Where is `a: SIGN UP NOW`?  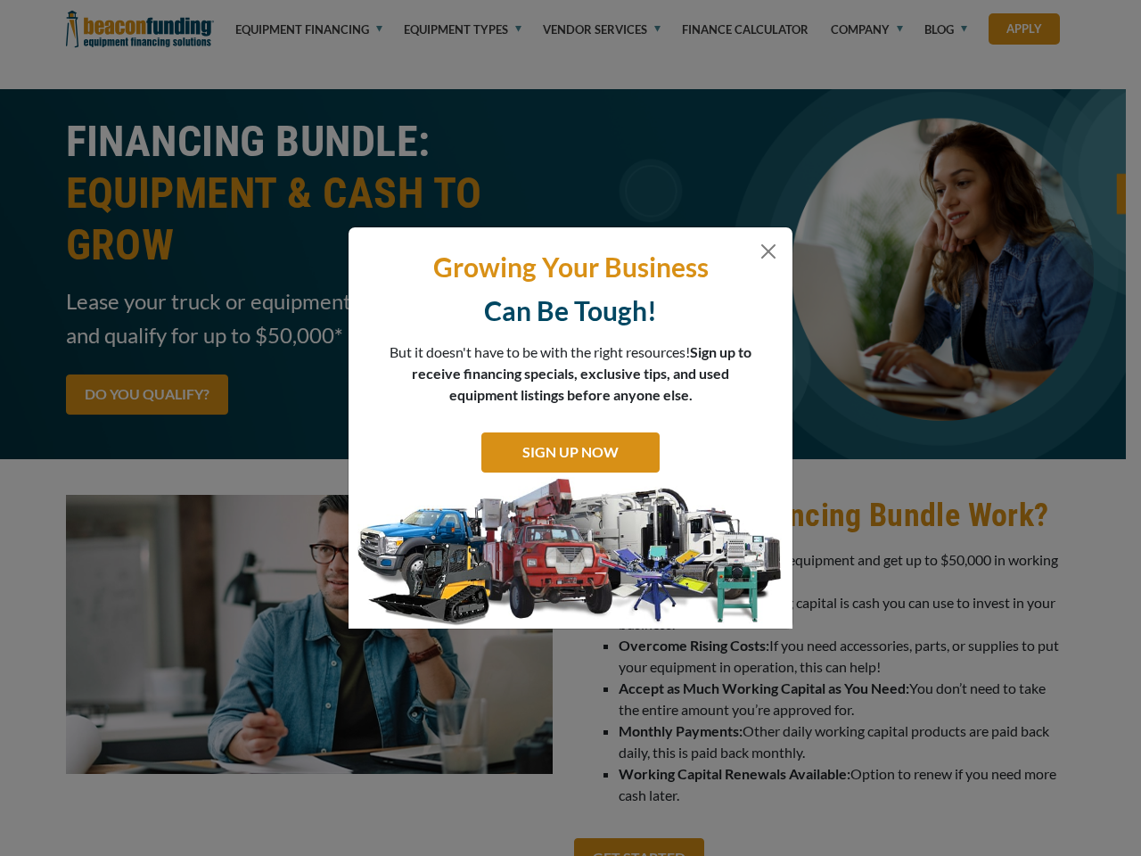
a: SIGN UP NOW is located at coordinates (570, 452).